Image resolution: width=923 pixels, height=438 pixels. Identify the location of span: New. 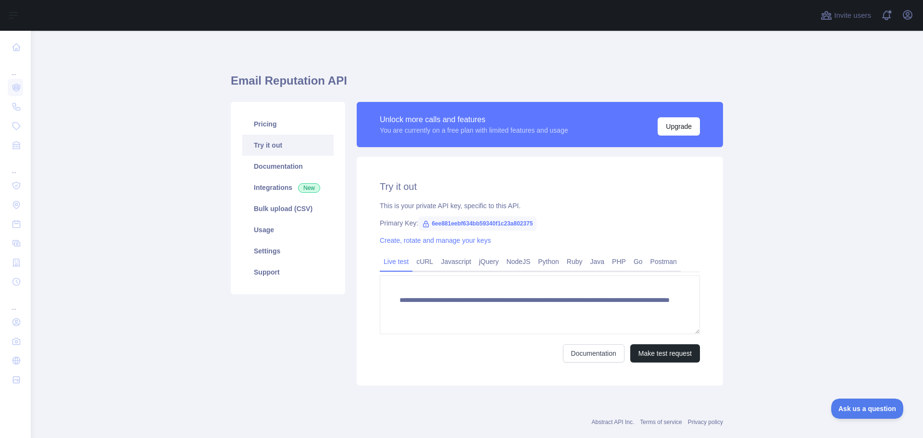
(309, 188).